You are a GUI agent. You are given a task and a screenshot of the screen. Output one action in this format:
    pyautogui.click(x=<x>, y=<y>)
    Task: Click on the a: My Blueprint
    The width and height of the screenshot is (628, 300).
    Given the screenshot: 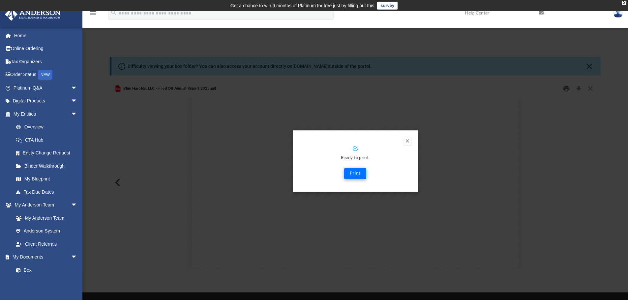 What is the action you would take?
    pyautogui.click(x=46, y=179)
    